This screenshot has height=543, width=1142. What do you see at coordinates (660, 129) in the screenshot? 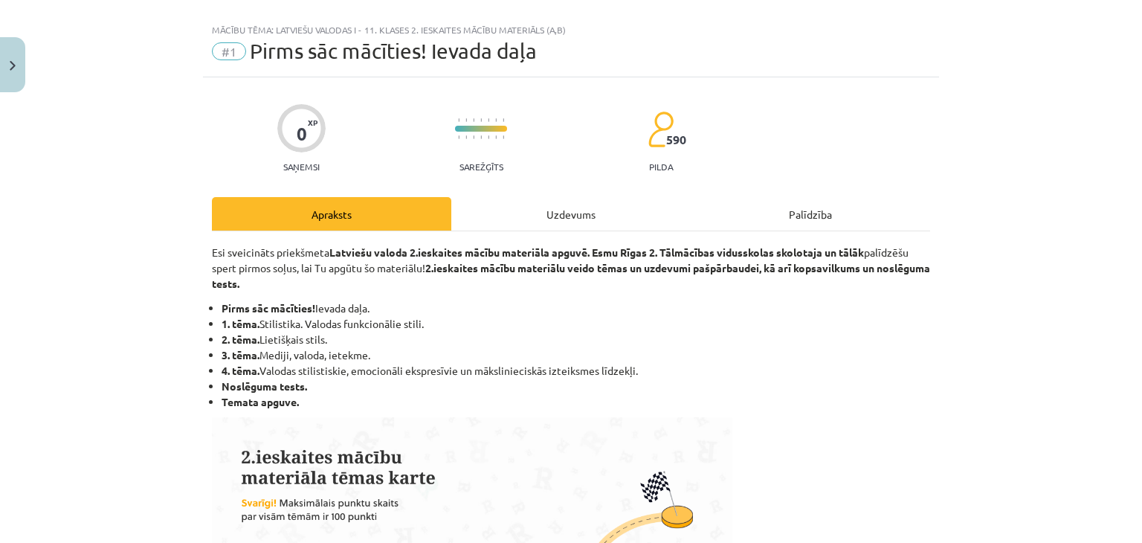
I see `img: students-c634bb4e5e11cddfef0936a35e636f08e4e9abd3cc4e673bd6f9a4125e45ecb1.svg` at bounding box center [660, 129].